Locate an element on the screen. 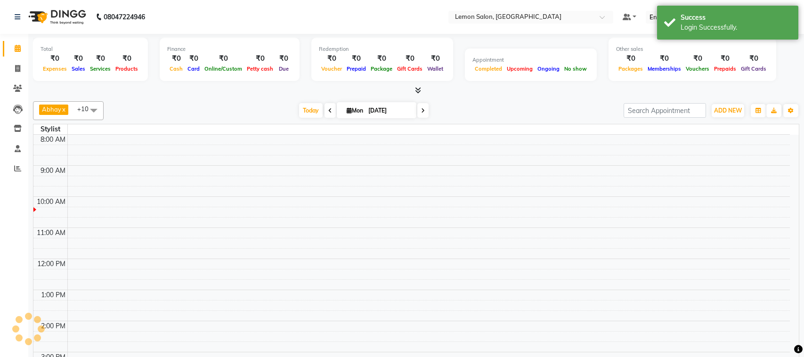  span: Mon is located at coordinates (355, 110).